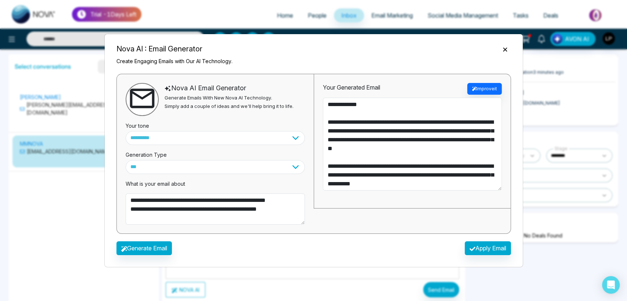 The width and height of the screenshot is (627, 301). I want to click on h5: Nova AI : Email Generator, so click(174, 49).